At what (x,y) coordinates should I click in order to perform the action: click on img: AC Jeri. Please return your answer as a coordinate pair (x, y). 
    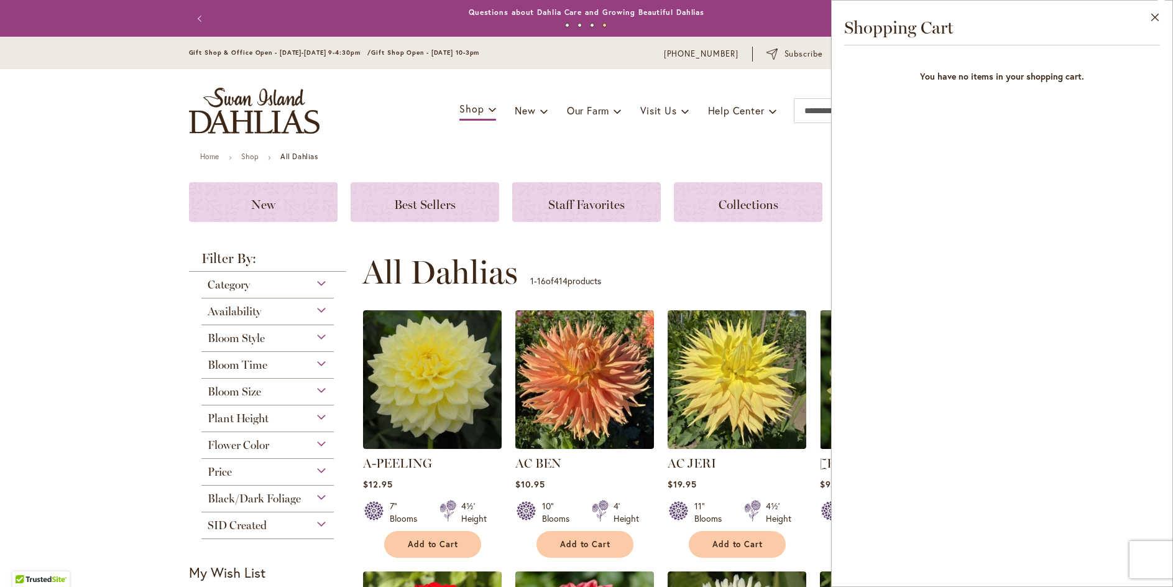
    Looking at the image, I should click on (737, 379).